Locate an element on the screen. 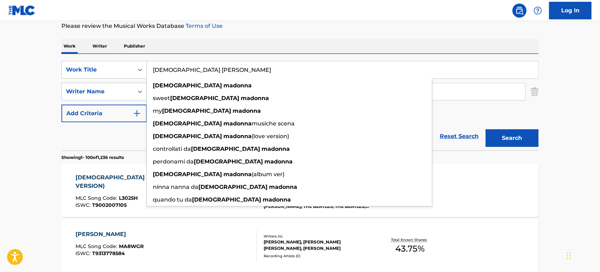  span: perdonami da is located at coordinates (173, 162).